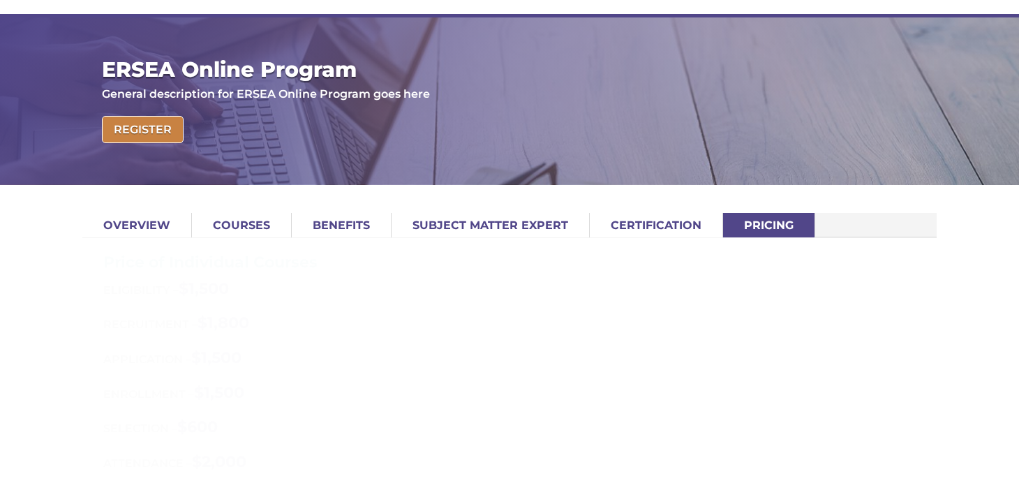  I want to click on h1: ERSEA Online Program, so click(506, 73).